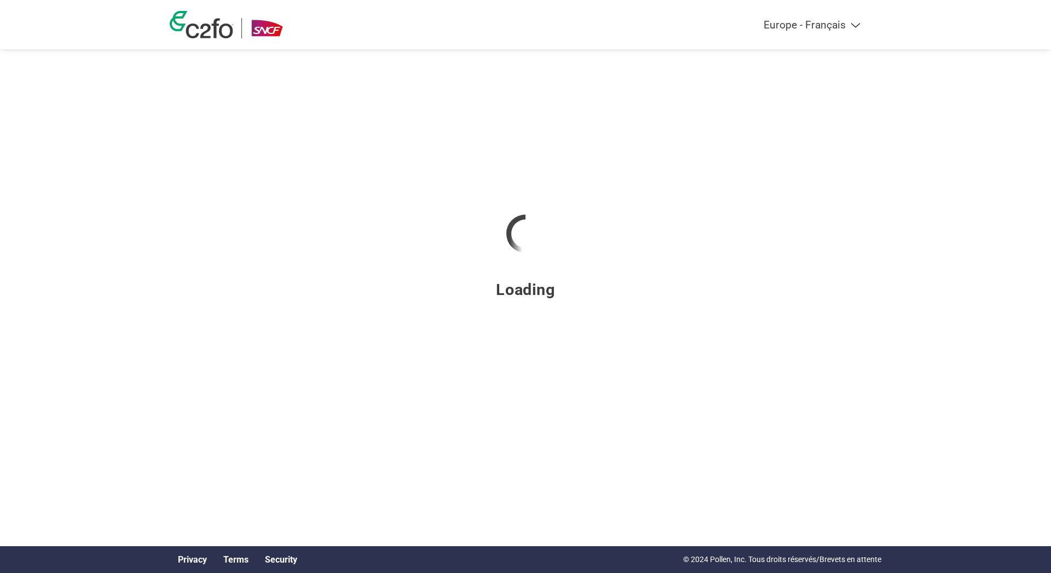 This screenshot has width=1051, height=573. What do you see at coordinates (281, 560) in the screenshot?
I see `a: Security` at bounding box center [281, 560].